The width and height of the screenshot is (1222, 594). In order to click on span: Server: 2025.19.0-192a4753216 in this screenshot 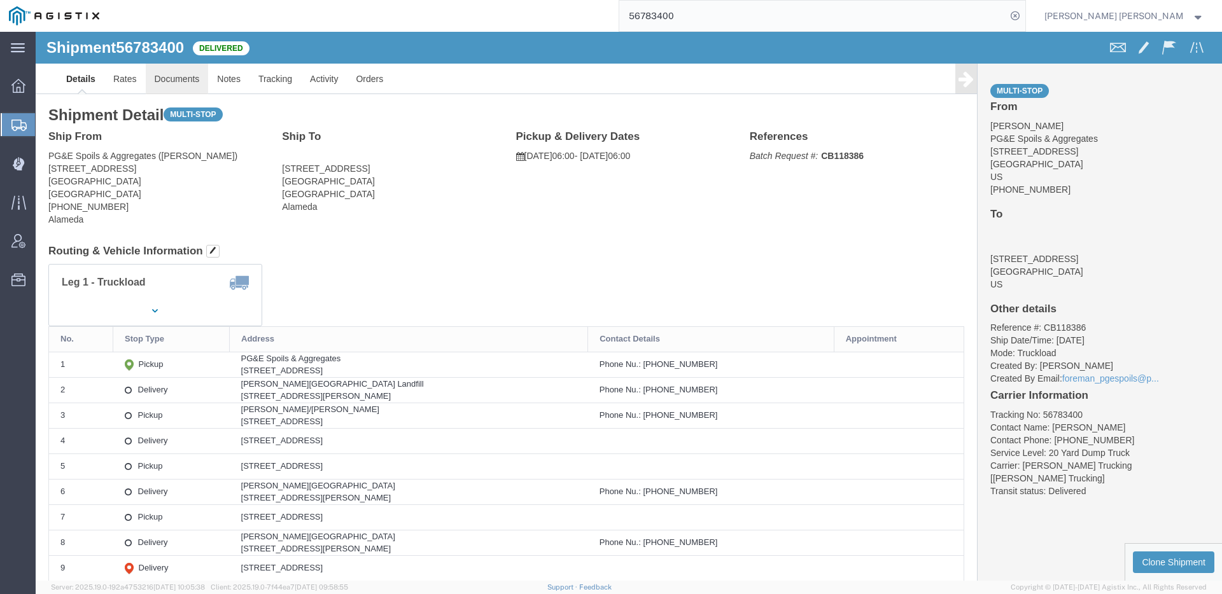, I will do `click(128, 587)`.